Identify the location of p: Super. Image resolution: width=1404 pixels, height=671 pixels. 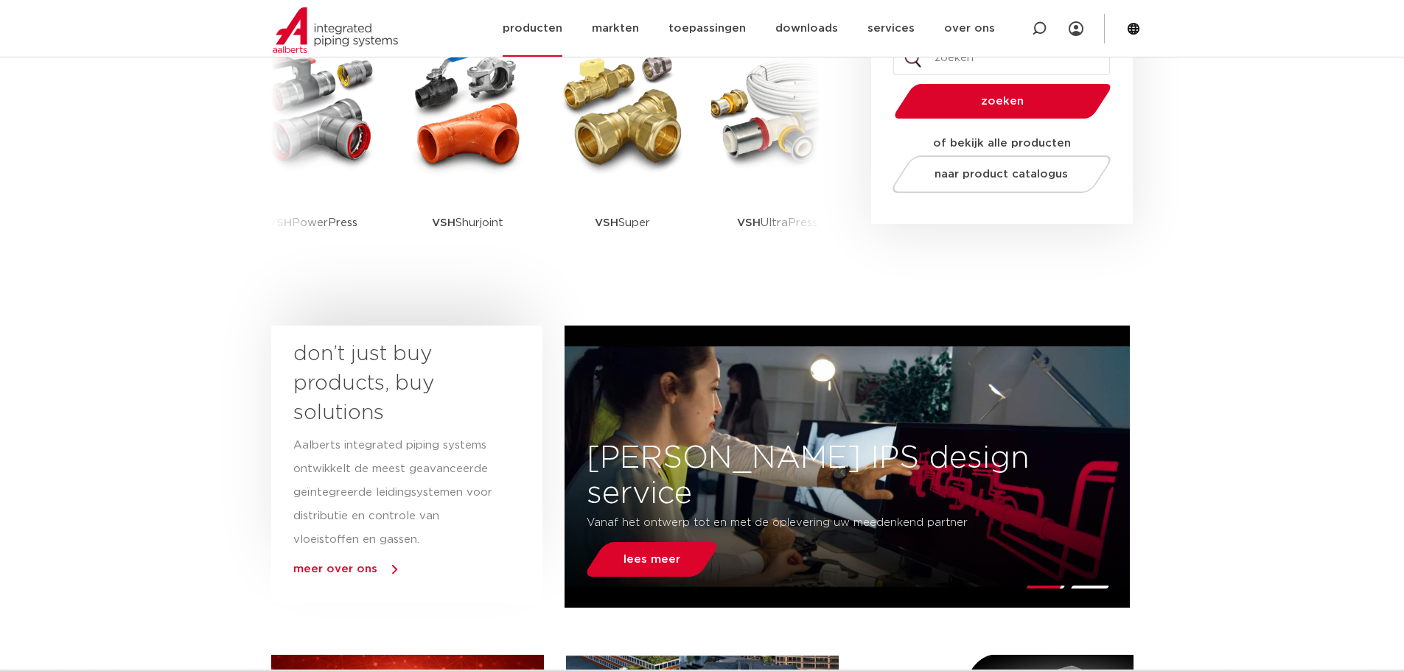
(622, 223).